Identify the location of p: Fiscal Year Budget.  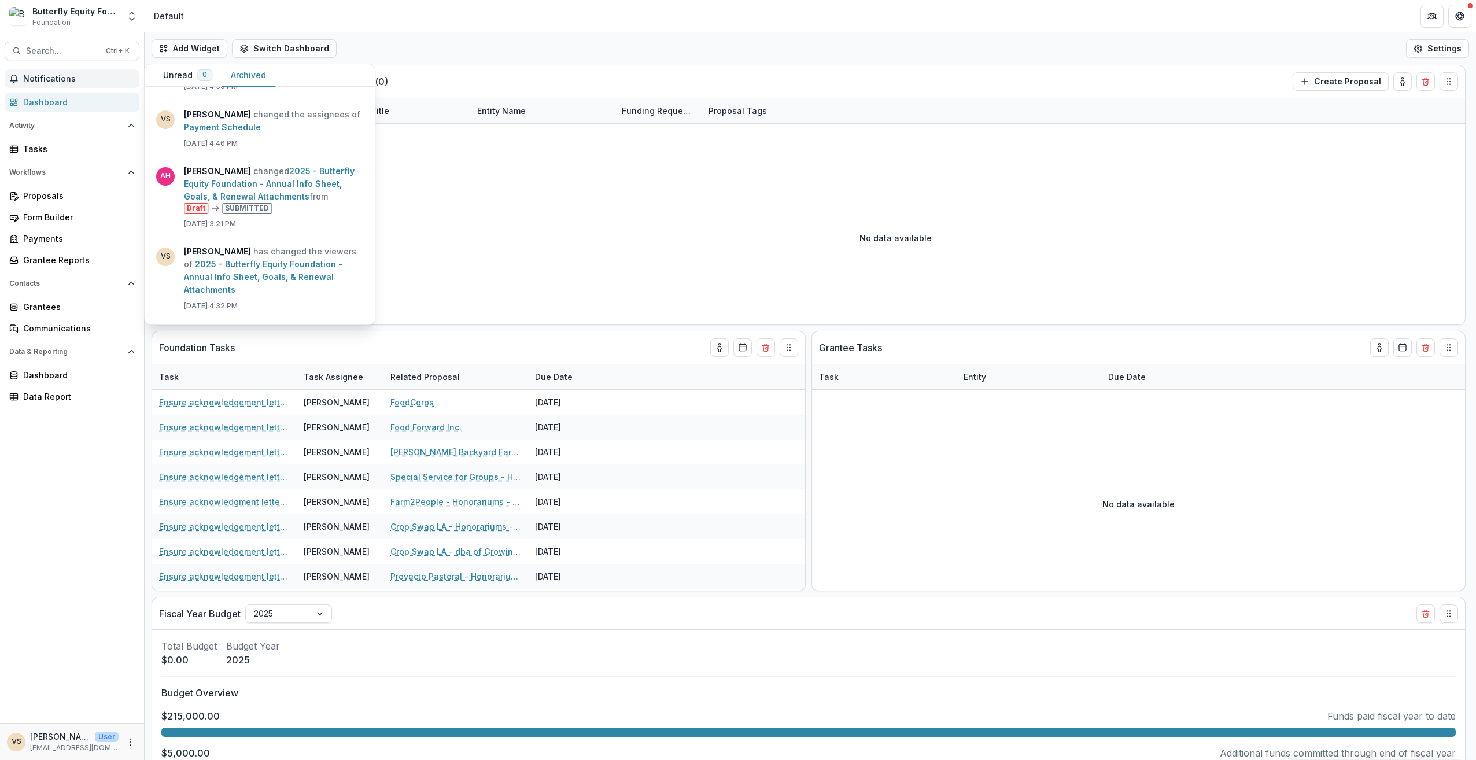
(200, 614).